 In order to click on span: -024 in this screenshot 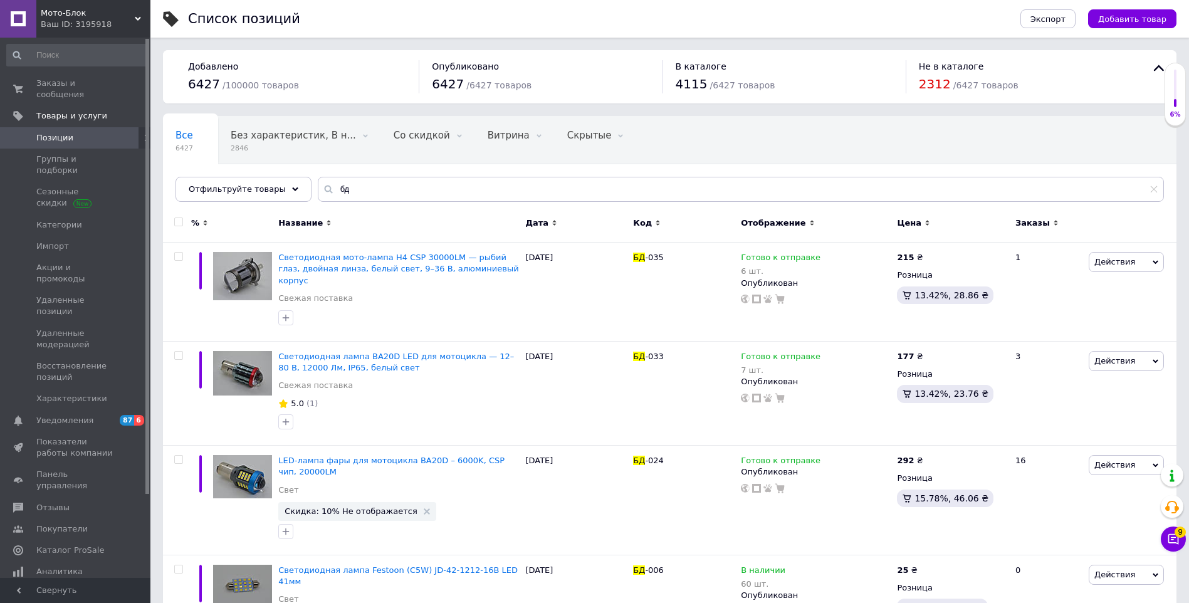, I will do `click(655, 460)`.